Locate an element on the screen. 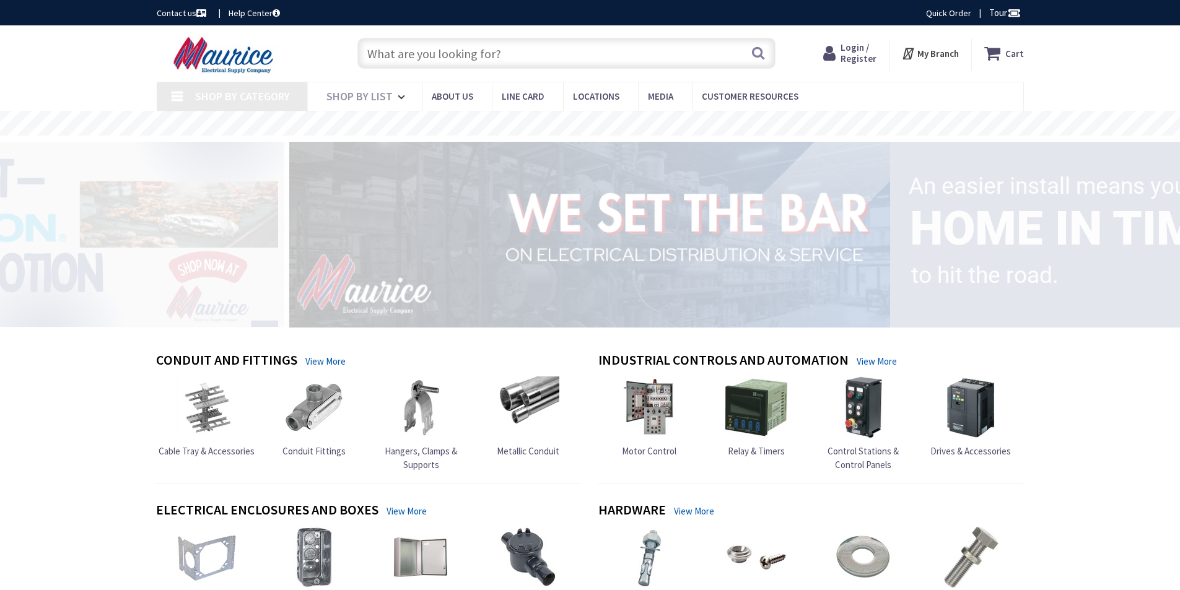  a: Metallic Conduit Metallic Conduit is located at coordinates (528, 417).